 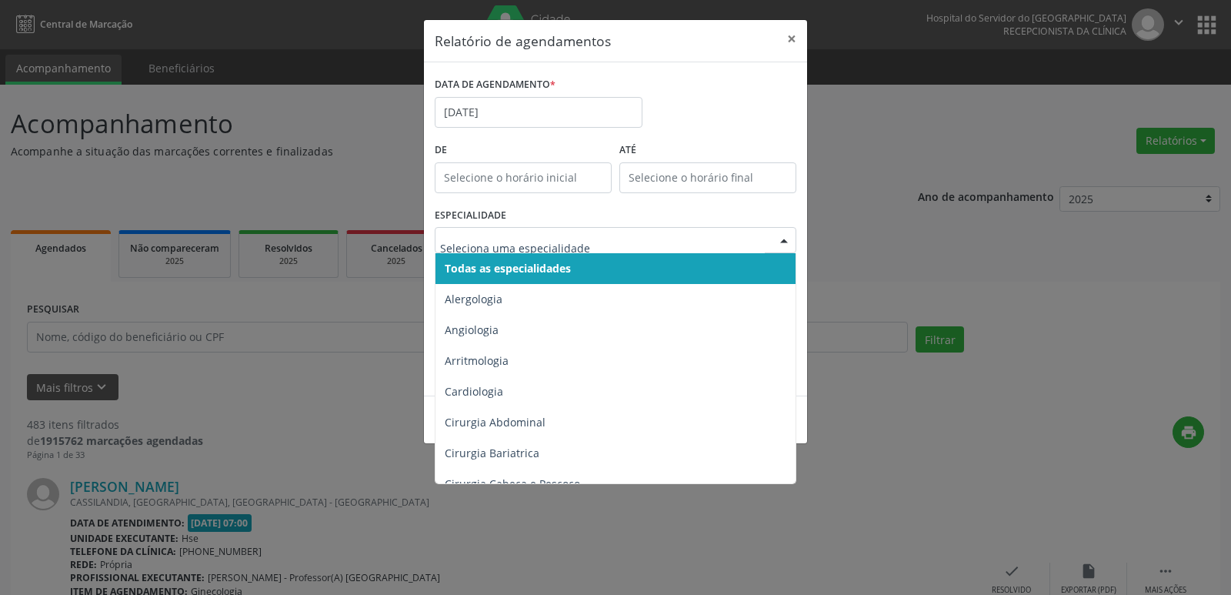 I want to click on label: DATA DE AGENDAMENTO, so click(x=495, y=85).